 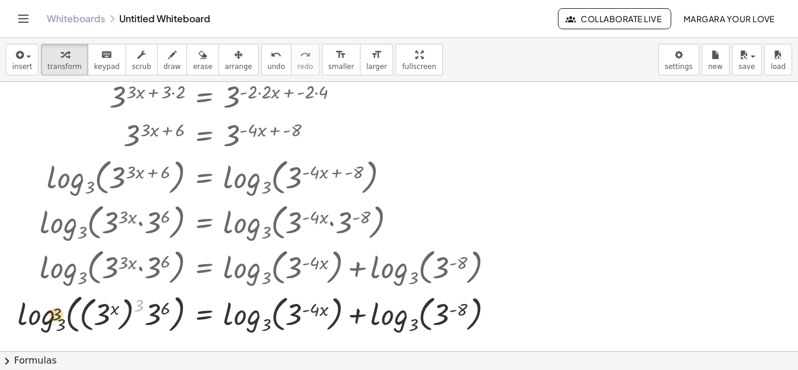 I want to click on button: draw, so click(x=172, y=60).